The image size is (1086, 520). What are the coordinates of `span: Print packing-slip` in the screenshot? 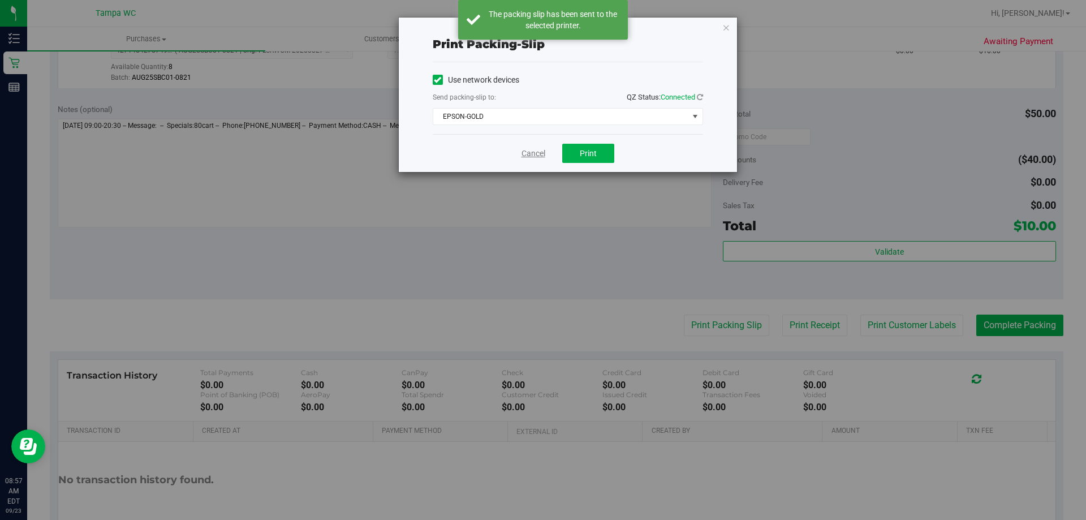 It's located at (489, 44).